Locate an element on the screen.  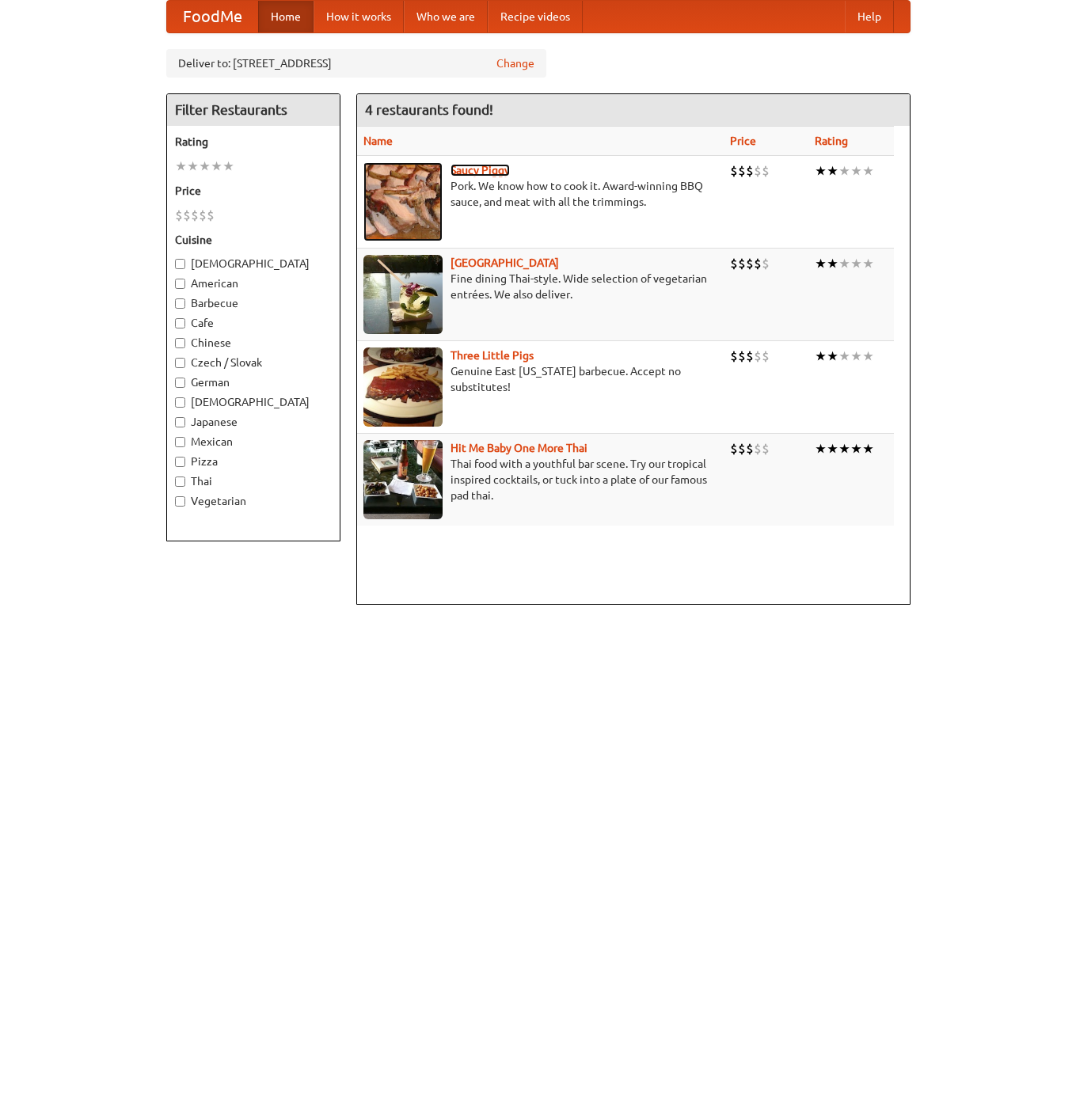
input: American is located at coordinates (180, 283).